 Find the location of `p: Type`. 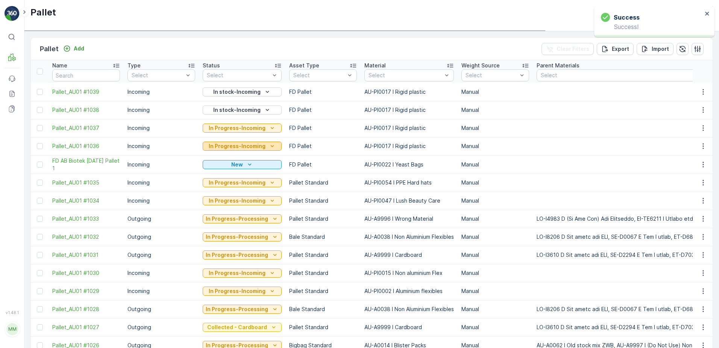

p: Type is located at coordinates (134, 65).